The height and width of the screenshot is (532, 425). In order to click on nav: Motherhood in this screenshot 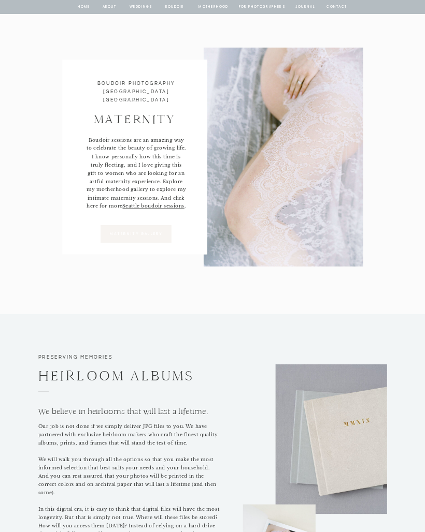, I will do `click(213, 7)`.